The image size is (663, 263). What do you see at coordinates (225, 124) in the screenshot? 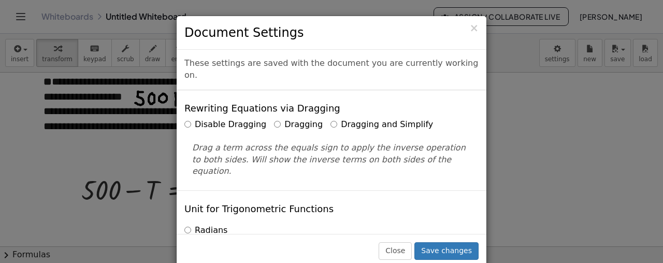
I see `label: Disable Dragging` at bounding box center [225, 124].